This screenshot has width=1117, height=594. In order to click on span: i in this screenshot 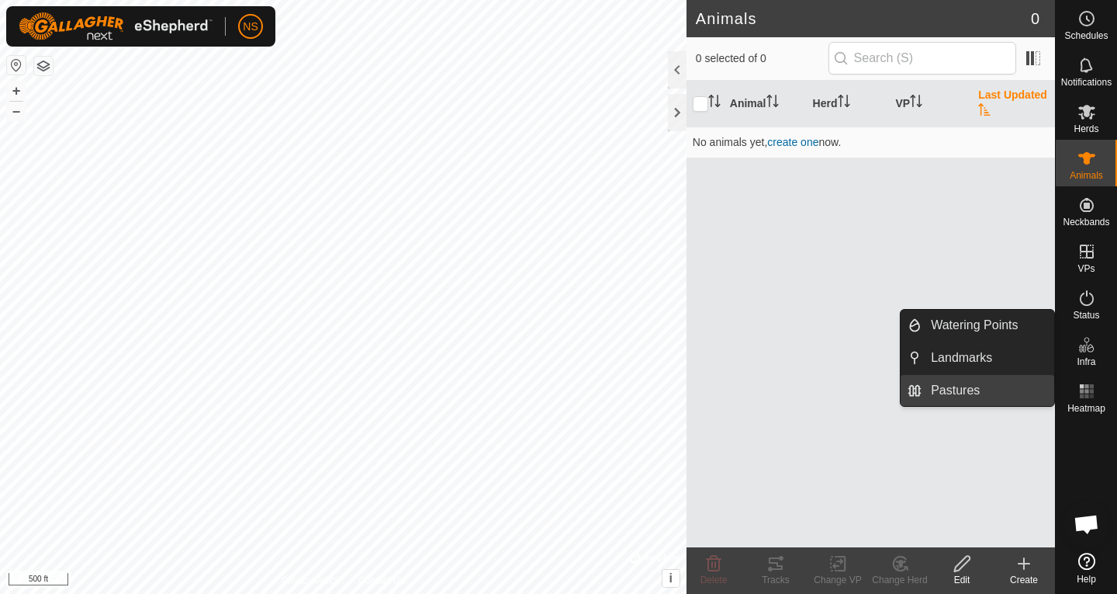, I will do `click(671, 577)`.